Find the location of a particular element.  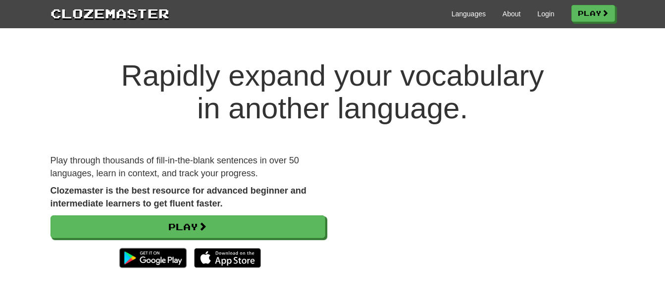

a: About is located at coordinates (511, 14).